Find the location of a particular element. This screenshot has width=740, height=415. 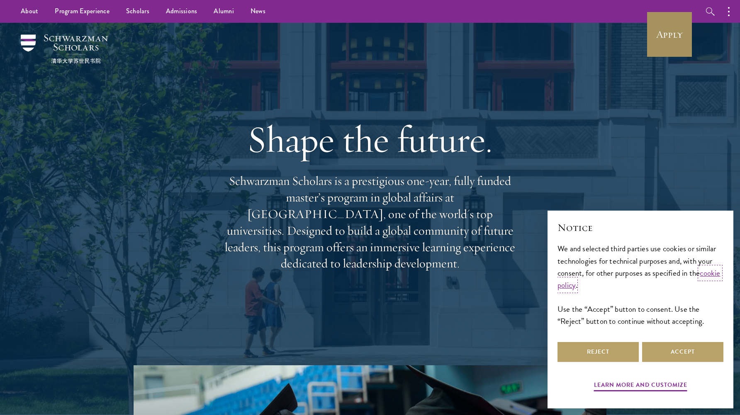

a: Apply is located at coordinates (670, 34).